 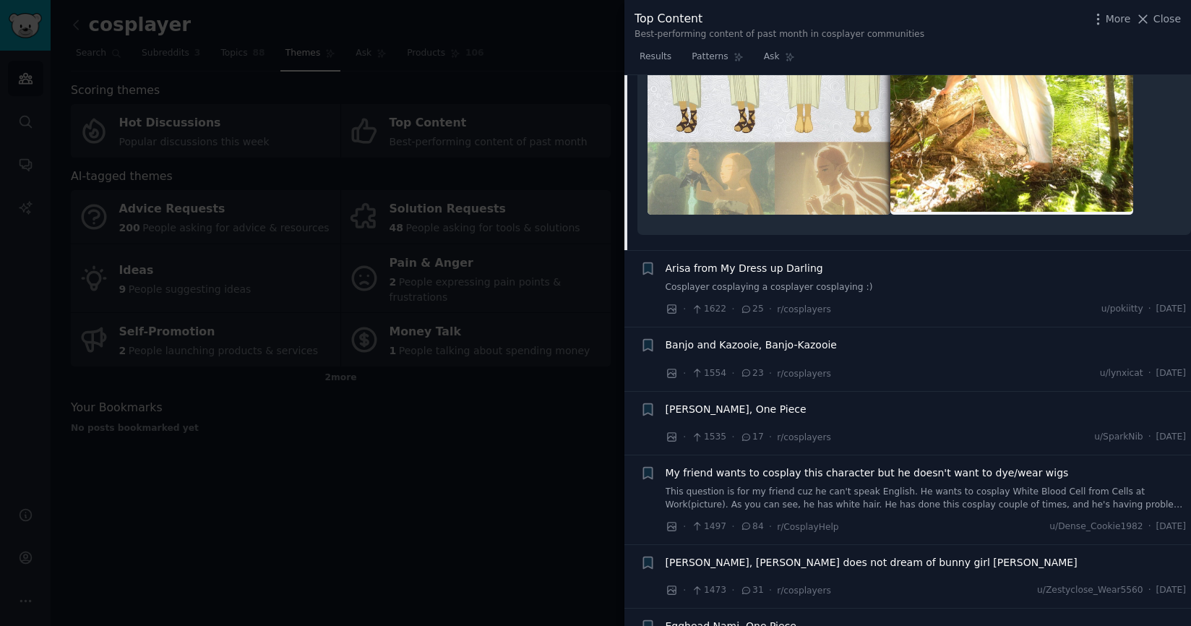 I want to click on span: 1497, so click(x=708, y=527).